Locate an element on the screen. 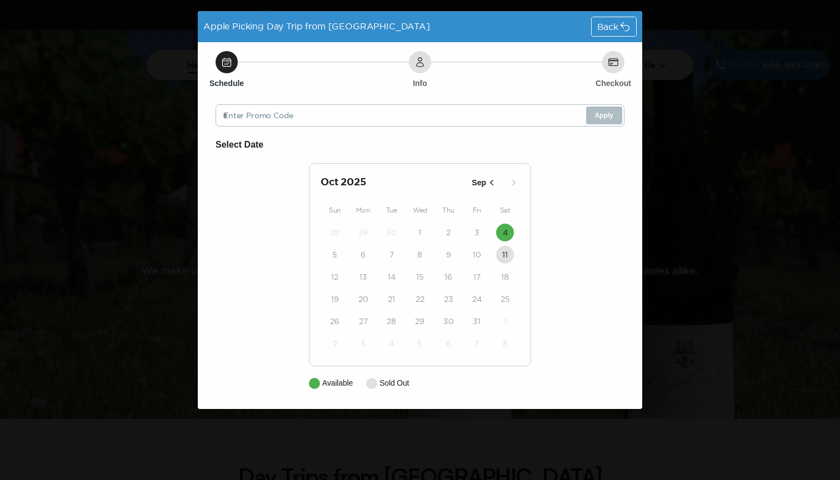  time: 10 is located at coordinates (477, 255).